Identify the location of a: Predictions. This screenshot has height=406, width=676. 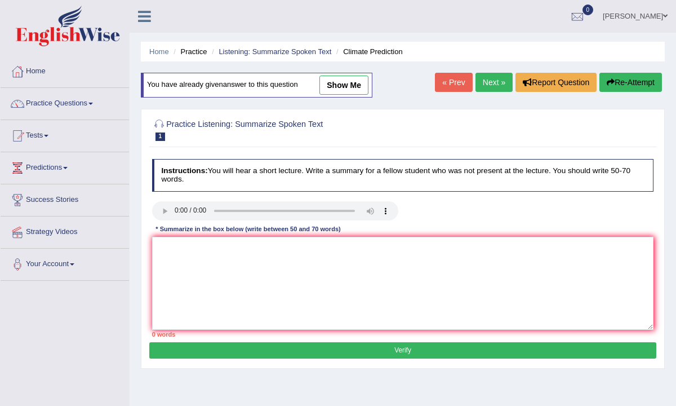
(65, 166).